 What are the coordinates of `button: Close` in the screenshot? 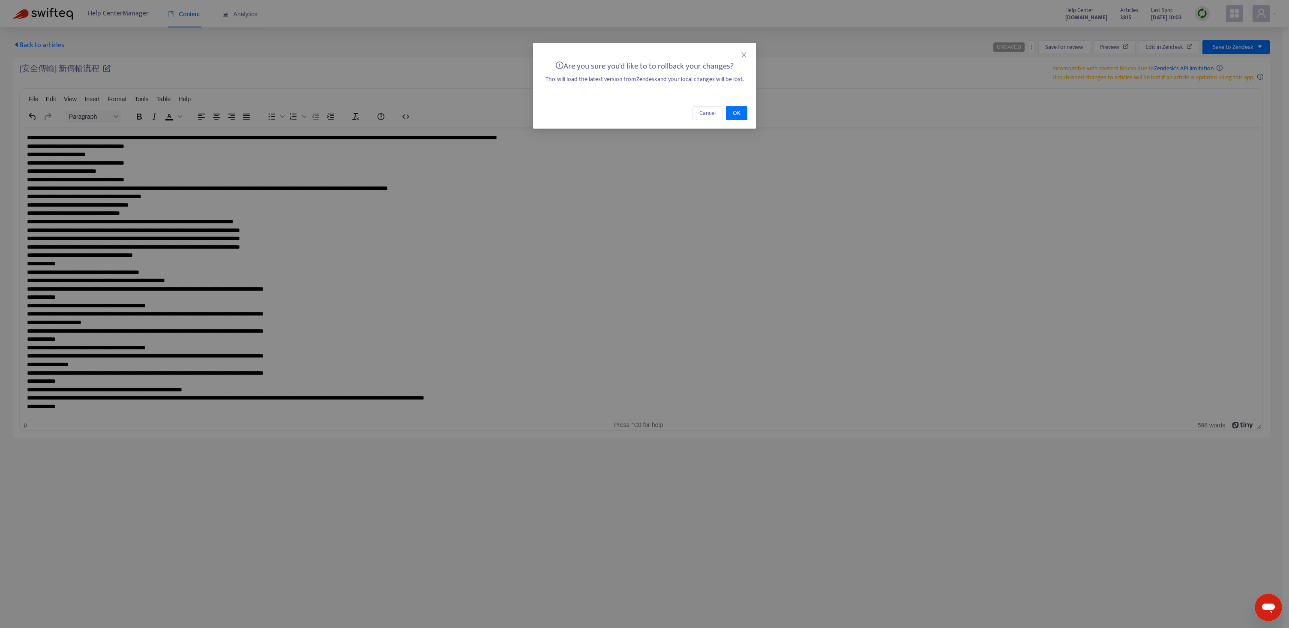 It's located at (744, 55).